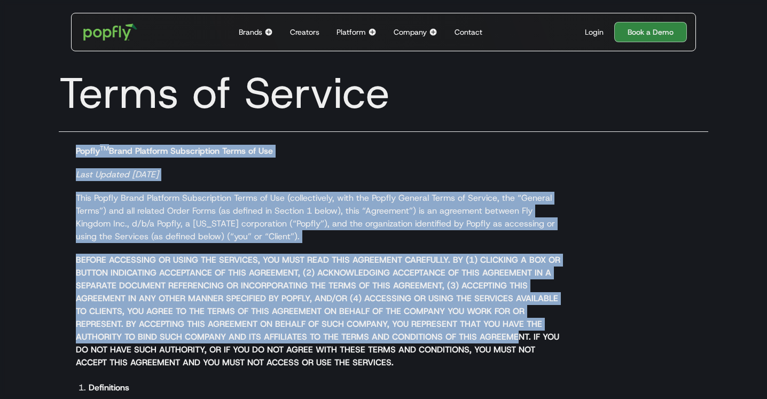 The height and width of the screenshot is (399, 767). What do you see at coordinates (468, 32) in the screenshot?
I see `div: Contact` at bounding box center [468, 32].